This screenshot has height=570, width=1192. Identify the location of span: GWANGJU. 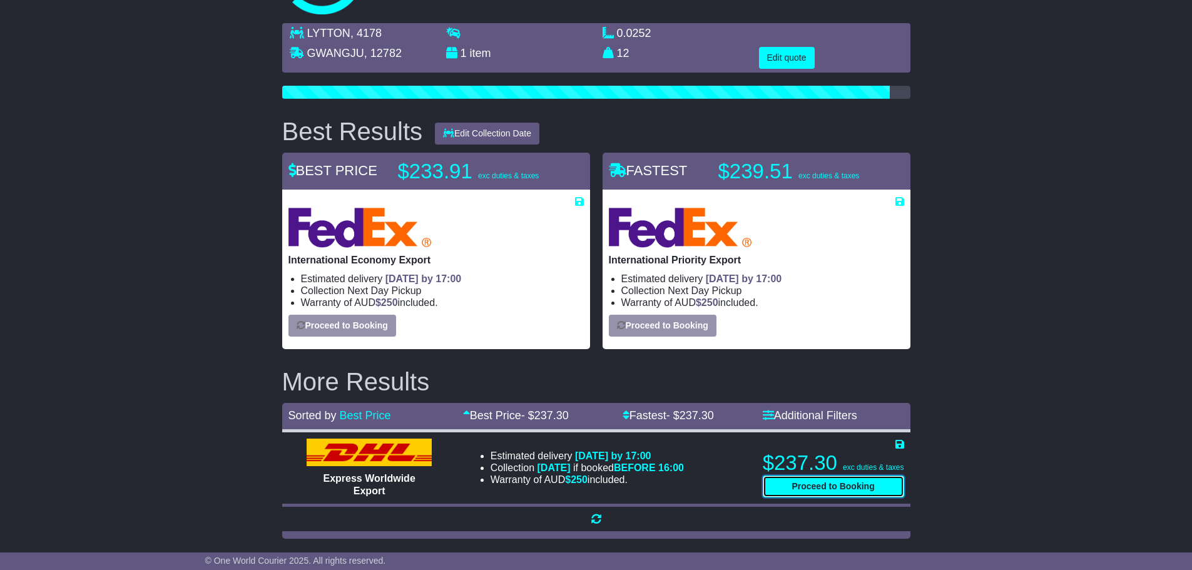
(336, 53).